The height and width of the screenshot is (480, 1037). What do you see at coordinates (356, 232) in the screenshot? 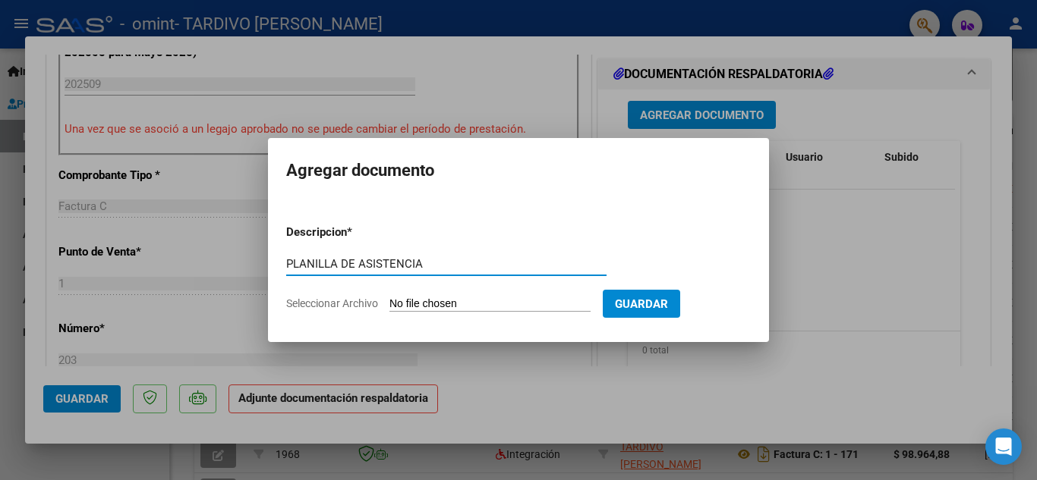
I see `p: Descripcion` at bounding box center [356, 232].